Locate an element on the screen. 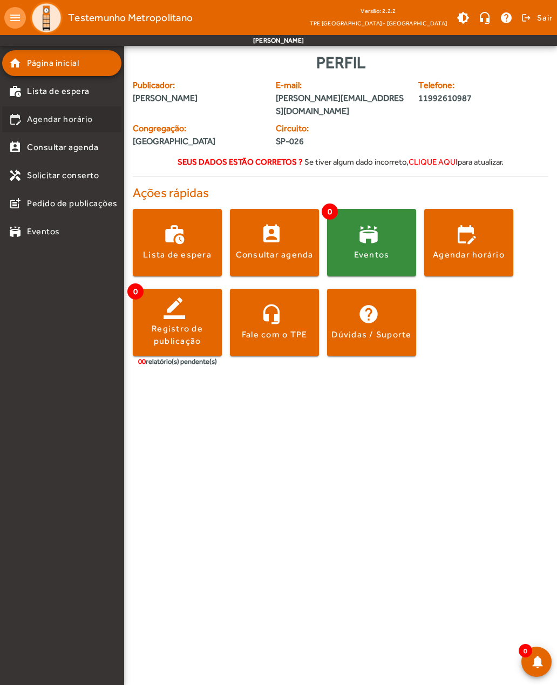  button: Eventos is located at coordinates (371, 242).